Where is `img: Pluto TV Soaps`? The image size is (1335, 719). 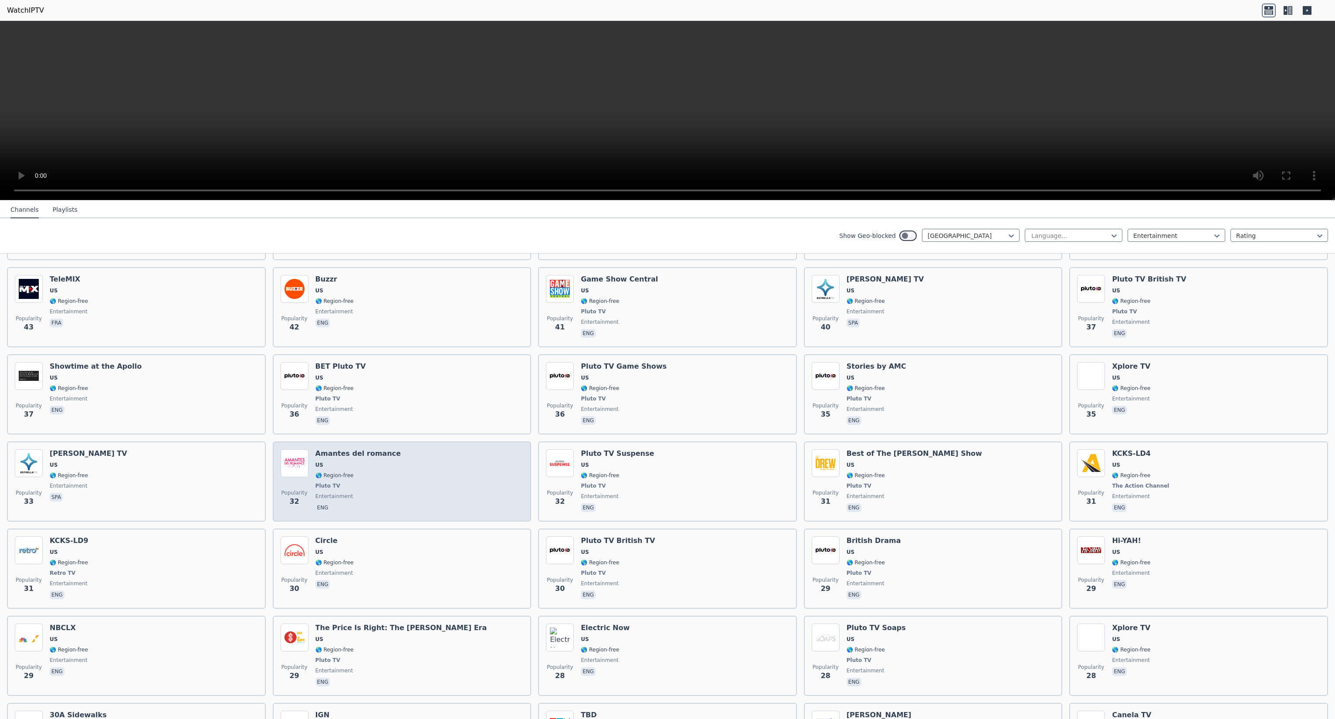 img: Pluto TV Soaps is located at coordinates (825, 637).